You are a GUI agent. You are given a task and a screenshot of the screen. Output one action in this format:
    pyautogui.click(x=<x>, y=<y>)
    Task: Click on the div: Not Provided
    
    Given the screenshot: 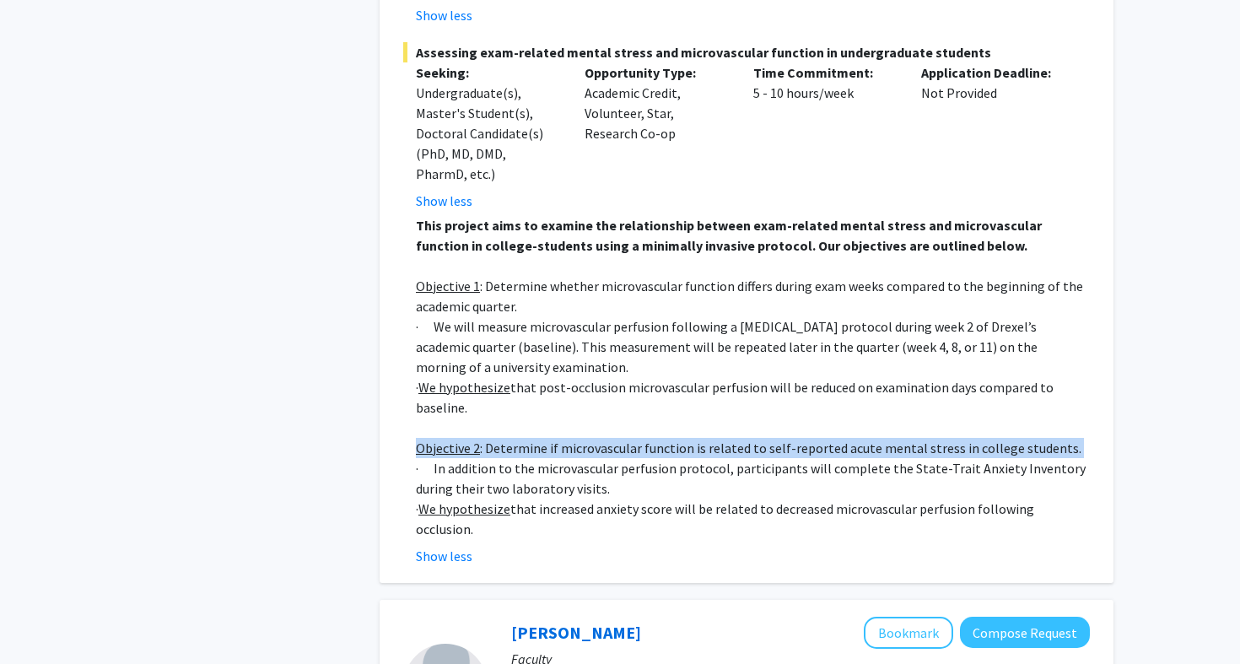 What is the action you would take?
    pyautogui.click(x=993, y=137)
    